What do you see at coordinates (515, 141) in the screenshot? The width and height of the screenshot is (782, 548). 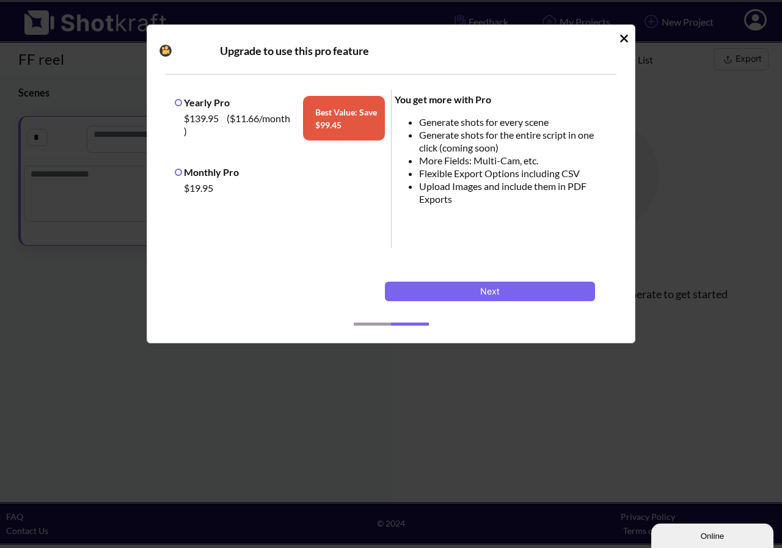 I see `li: Generate shots for the entire script in one click (coming soon)` at bounding box center [515, 141].